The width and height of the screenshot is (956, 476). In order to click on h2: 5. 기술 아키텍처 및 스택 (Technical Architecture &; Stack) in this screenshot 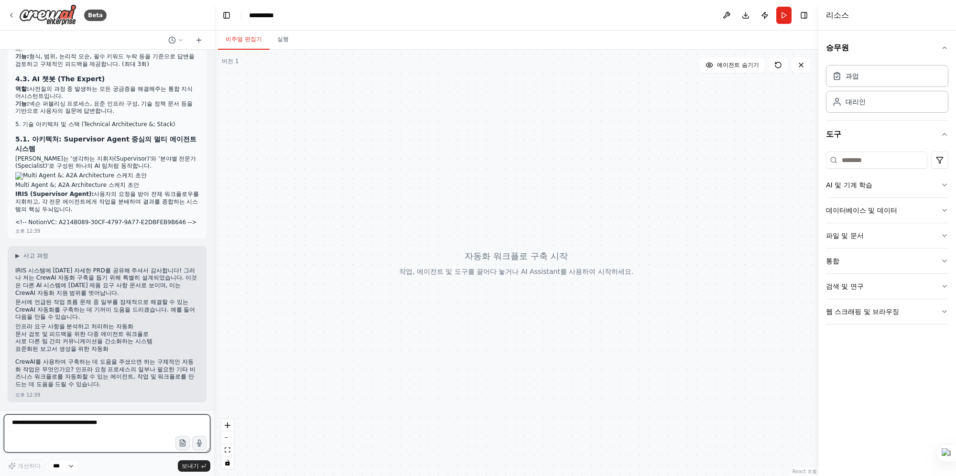, I will do `click(107, 125)`.